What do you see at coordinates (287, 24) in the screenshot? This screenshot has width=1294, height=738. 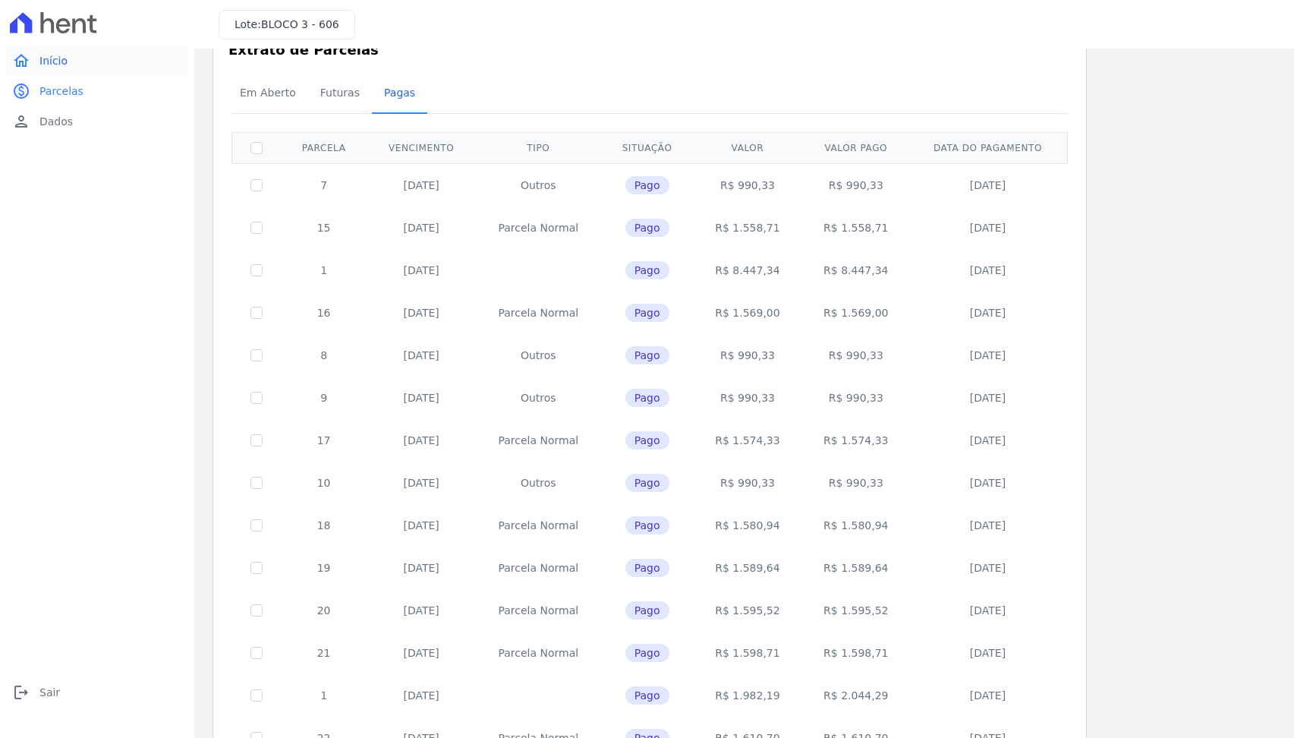 I see `h3: Lote:` at bounding box center [287, 24].